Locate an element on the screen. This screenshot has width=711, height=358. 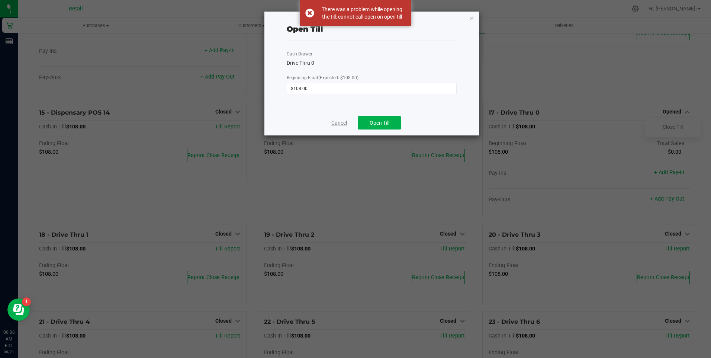
span: 1 is located at coordinates (4, 4).